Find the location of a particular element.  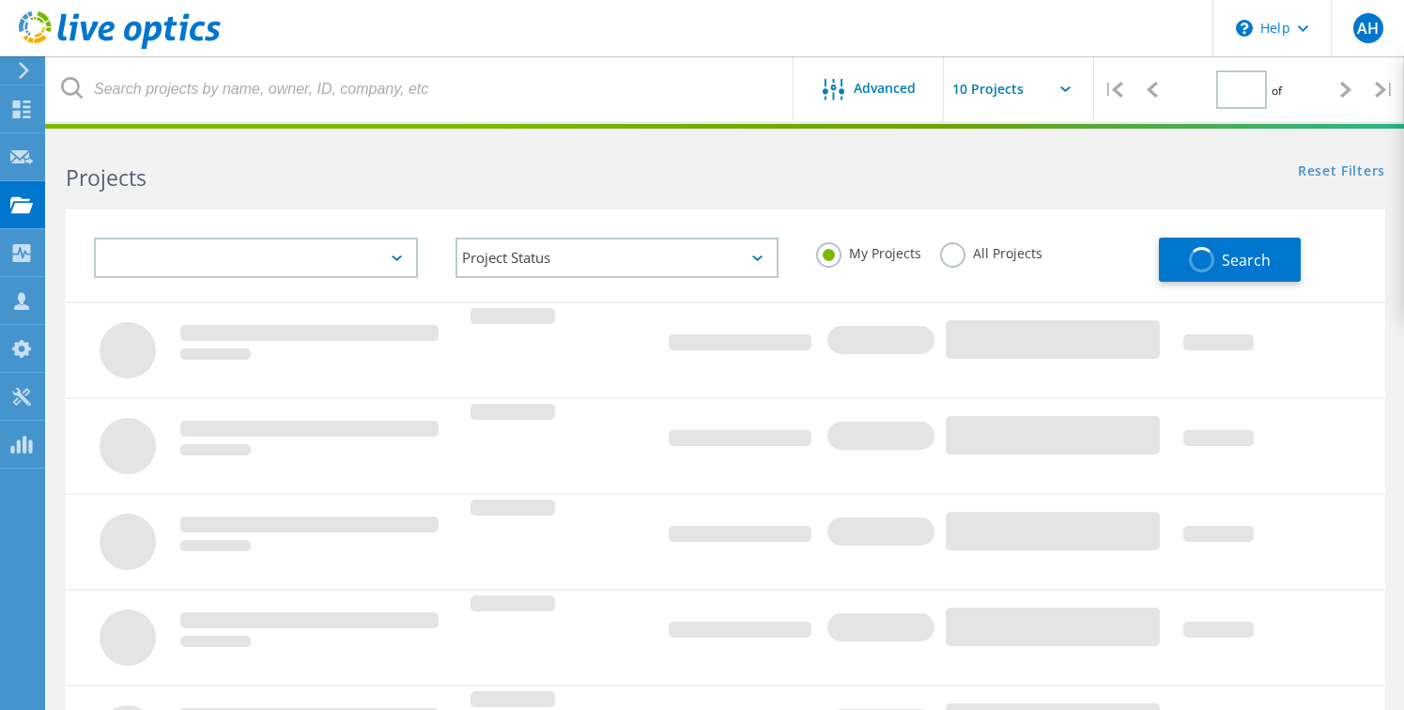

button: Search is located at coordinates (1230, 259).